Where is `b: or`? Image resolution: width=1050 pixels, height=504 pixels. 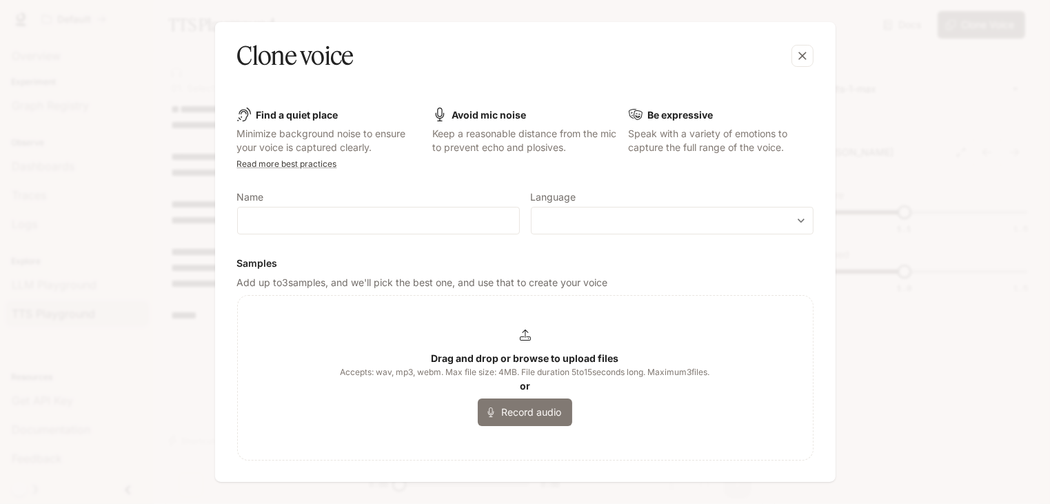
b: or is located at coordinates (525, 385).